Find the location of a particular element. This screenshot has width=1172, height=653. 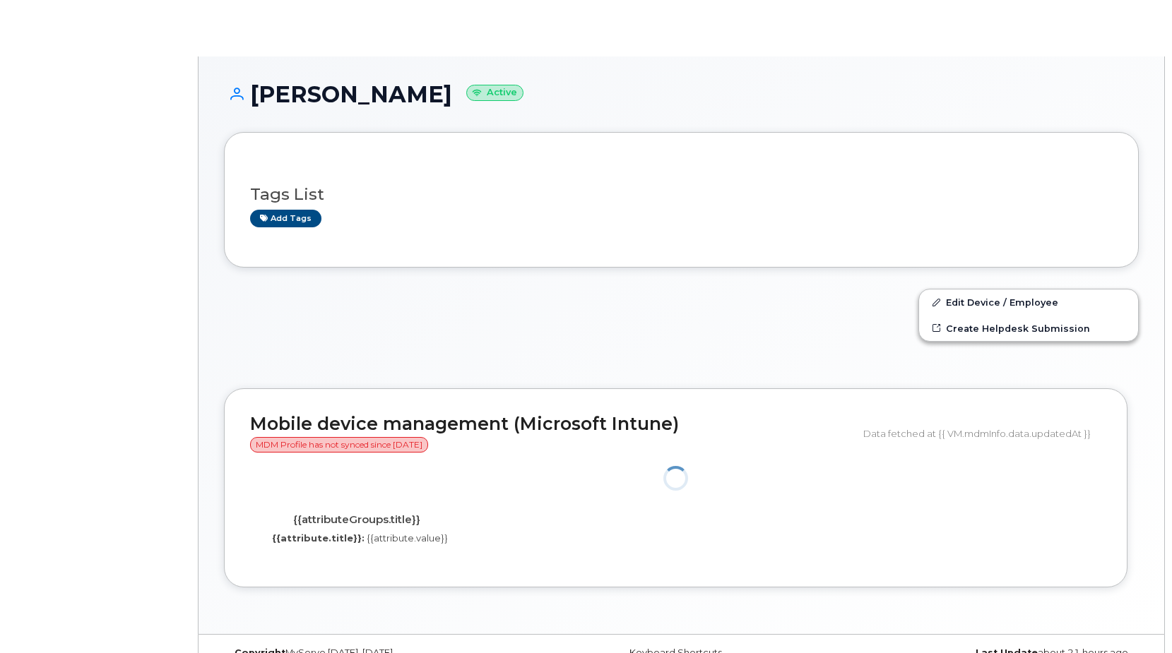

div: Data fetched at {{ VM.mdmInfo.data.updatedAt }} is located at coordinates (982, 434).